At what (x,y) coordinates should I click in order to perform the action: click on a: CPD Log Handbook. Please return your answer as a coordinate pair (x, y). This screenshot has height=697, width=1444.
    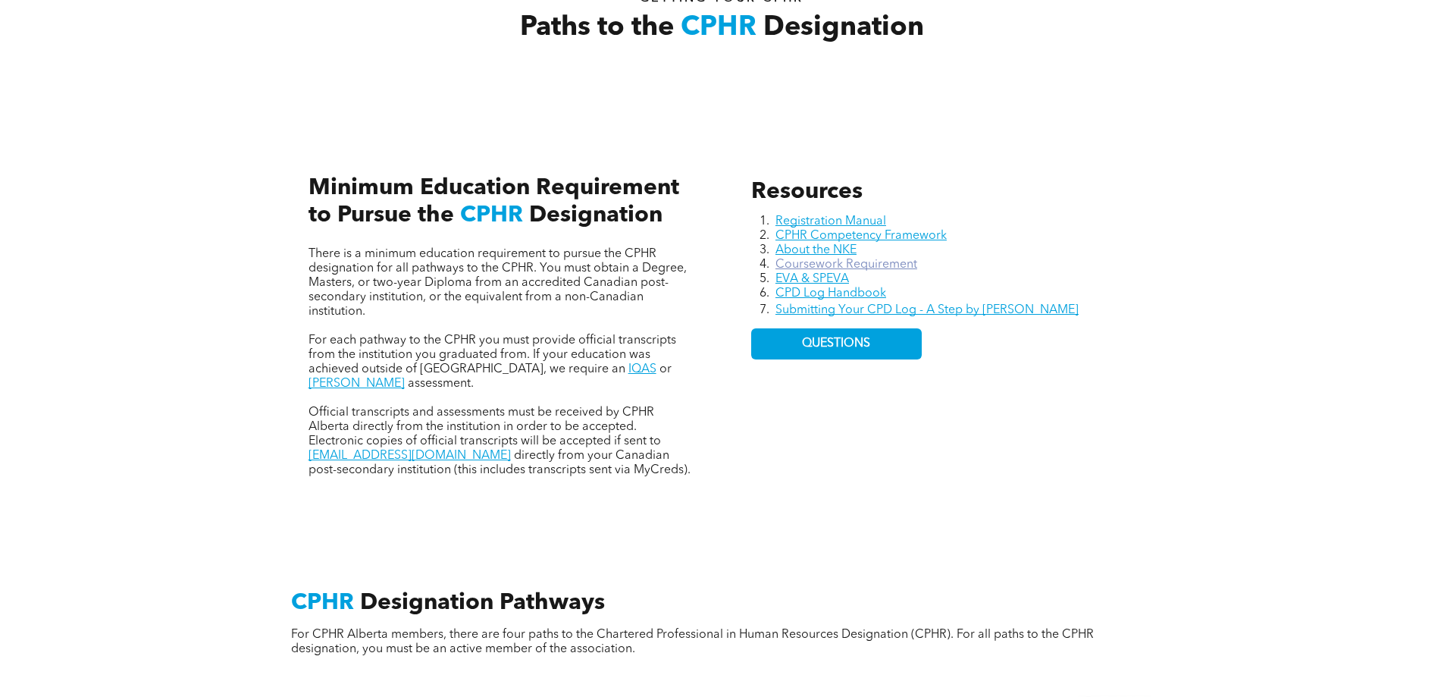
    Looking at the image, I should click on (831, 293).